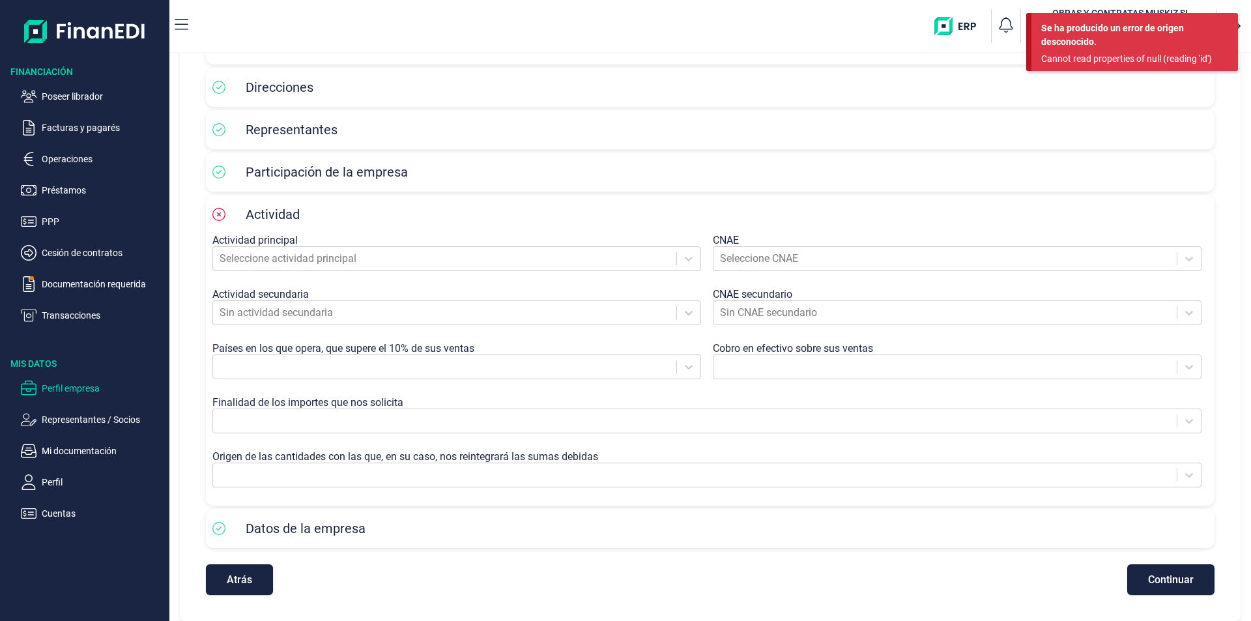 This screenshot has width=1251, height=621. Describe the element at coordinates (92, 128) in the screenshot. I see `button: Facturas y pagarés` at that location.